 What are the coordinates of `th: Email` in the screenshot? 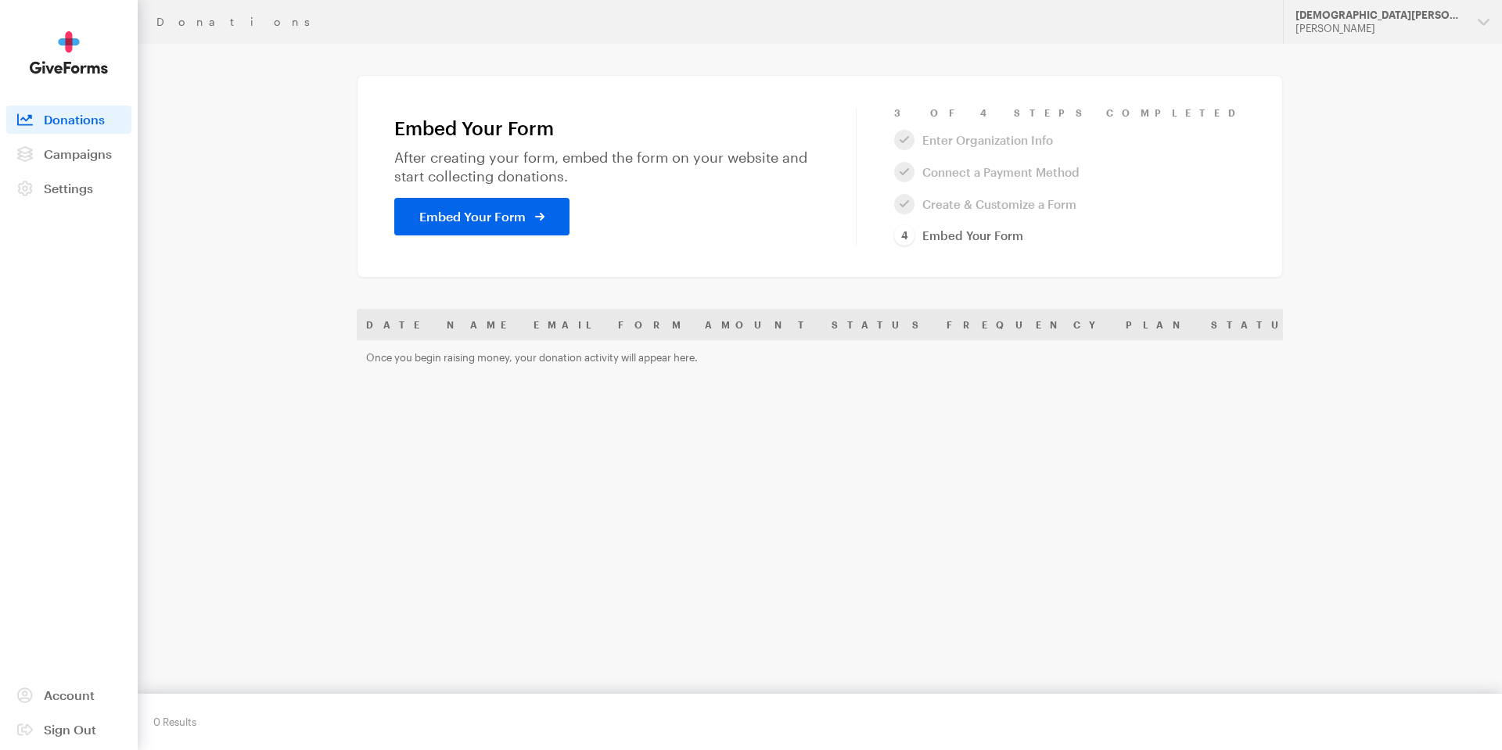 It's located at (566, 325).